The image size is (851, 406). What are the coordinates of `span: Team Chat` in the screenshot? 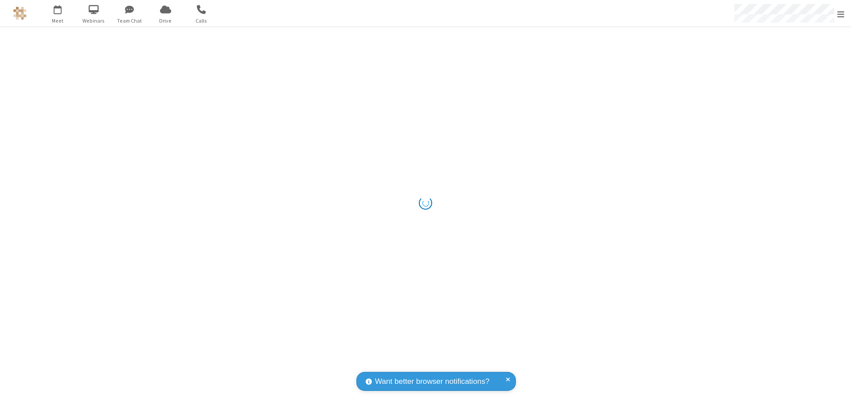 It's located at (129, 21).